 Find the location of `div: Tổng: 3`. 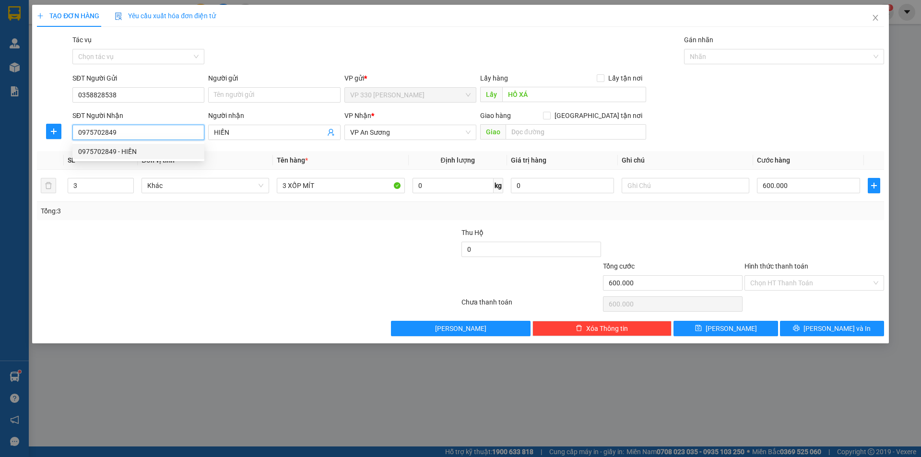

div: Tổng: 3 is located at coordinates (198, 211).